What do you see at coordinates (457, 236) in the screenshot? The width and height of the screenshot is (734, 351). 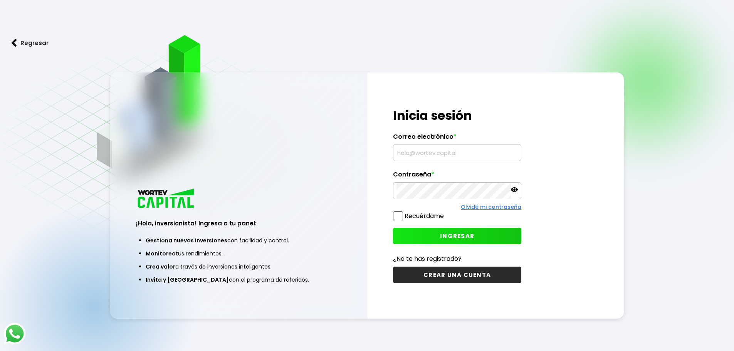 I see `span: INGRESAR` at bounding box center [457, 236].